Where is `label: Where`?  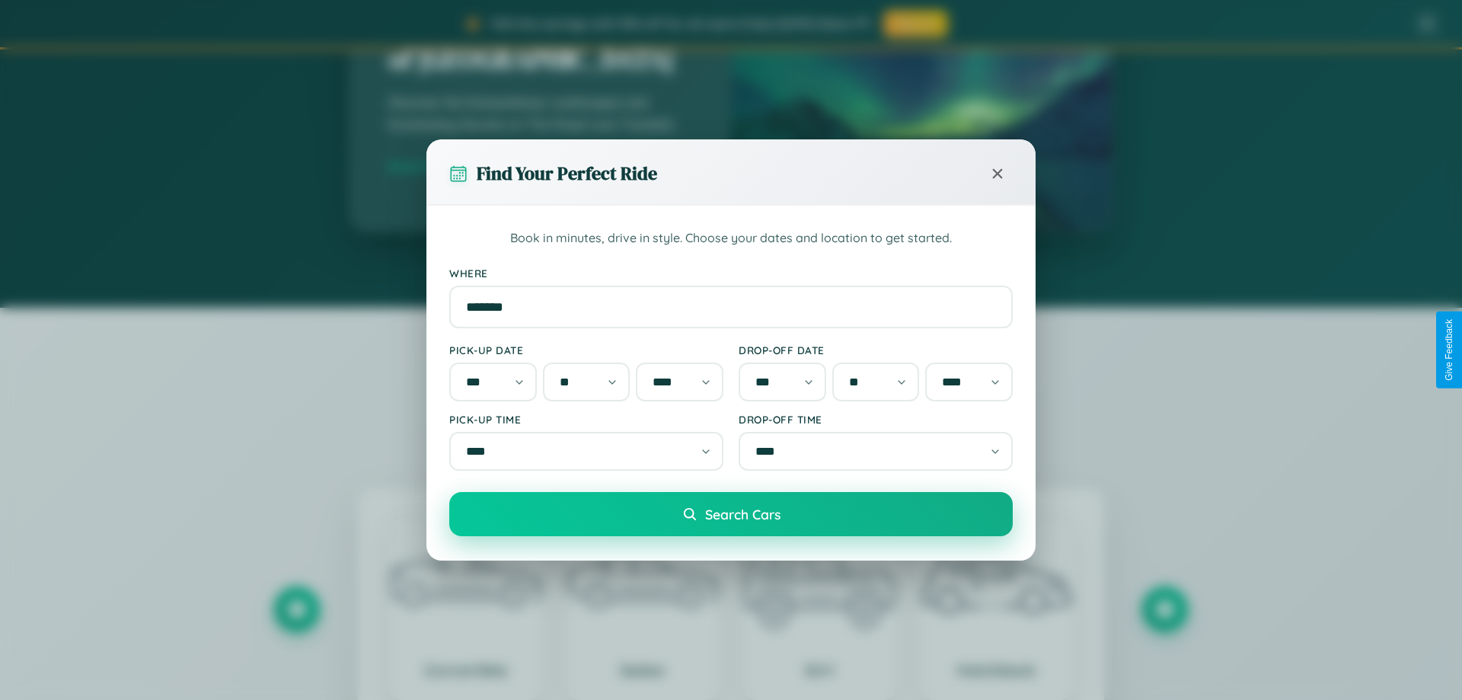 label: Where is located at coordinates (731, 273).